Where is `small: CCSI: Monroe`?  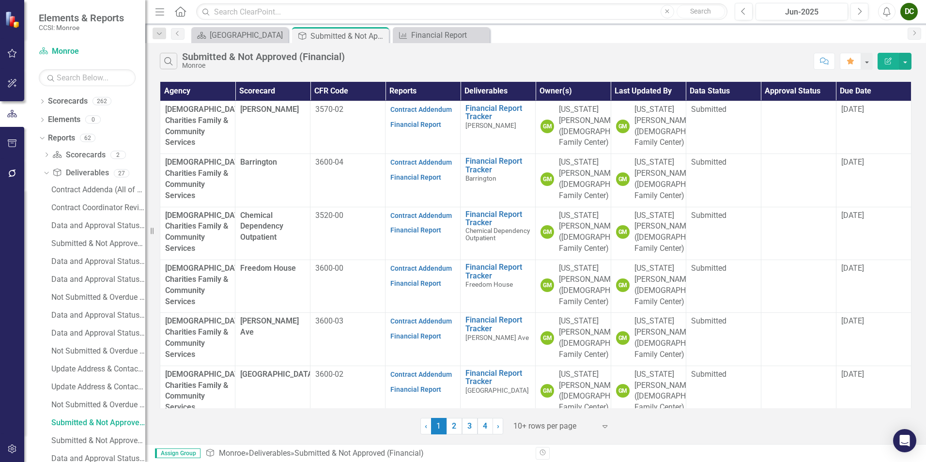
small: CCSI: Monroe is located at coordinates (81, 28).